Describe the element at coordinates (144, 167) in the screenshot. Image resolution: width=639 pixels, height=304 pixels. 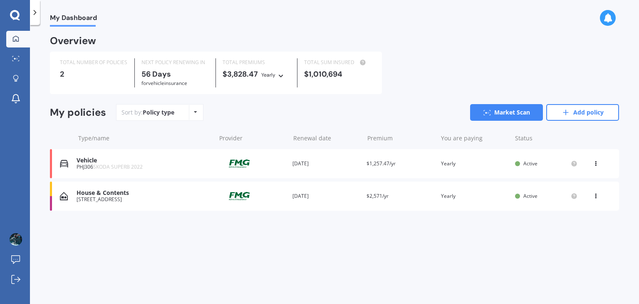
I see `div: PHJ306` at that location.